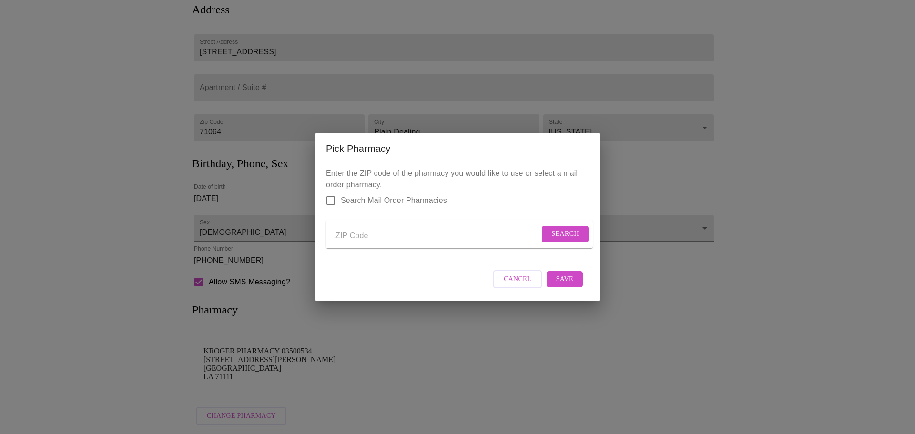 The width and height of the screenshot is (915, 434). What do you see at coordinates (565, 234) in the screenshot?
I see `button: Search` at bounding box center [565, 234].